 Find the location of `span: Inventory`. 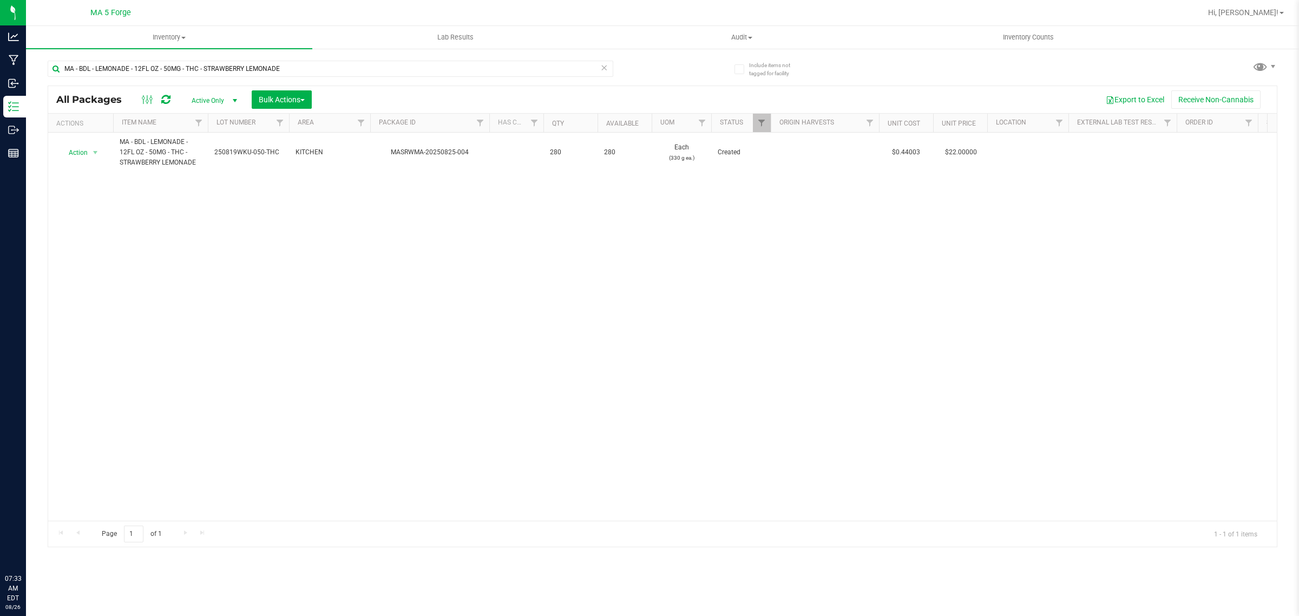

span: Inventory is located at coordinates (169, 37).